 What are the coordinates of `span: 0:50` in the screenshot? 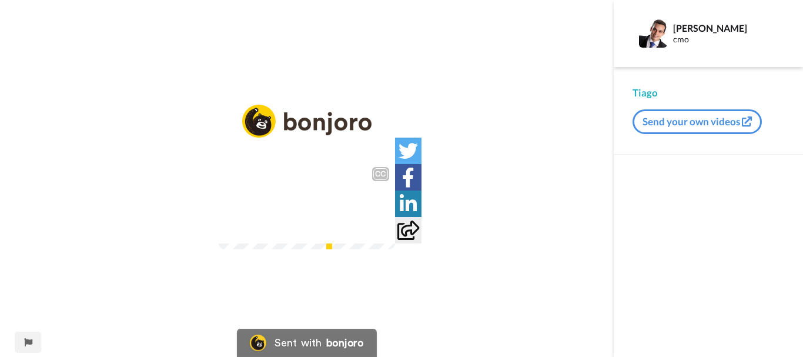 It's located at (237, 227).